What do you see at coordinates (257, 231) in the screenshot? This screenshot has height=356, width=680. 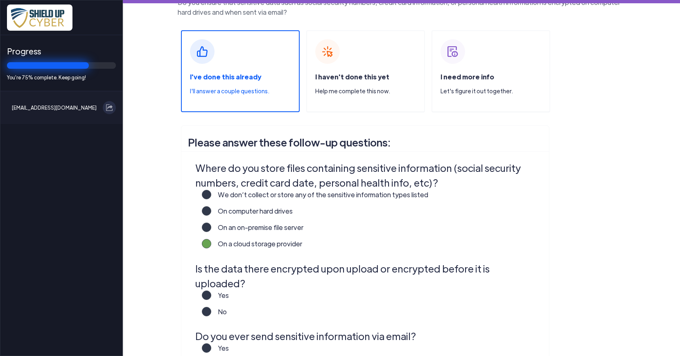 I see `label: On an on-premise file server` at bounding box center [257, 231].